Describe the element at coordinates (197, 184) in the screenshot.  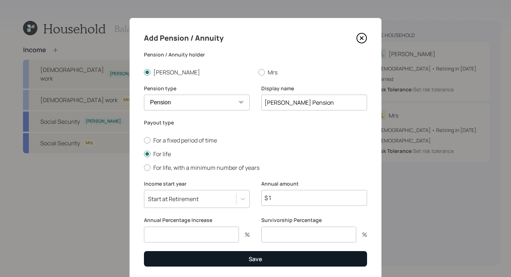
I see `label: Income start year` at that location.